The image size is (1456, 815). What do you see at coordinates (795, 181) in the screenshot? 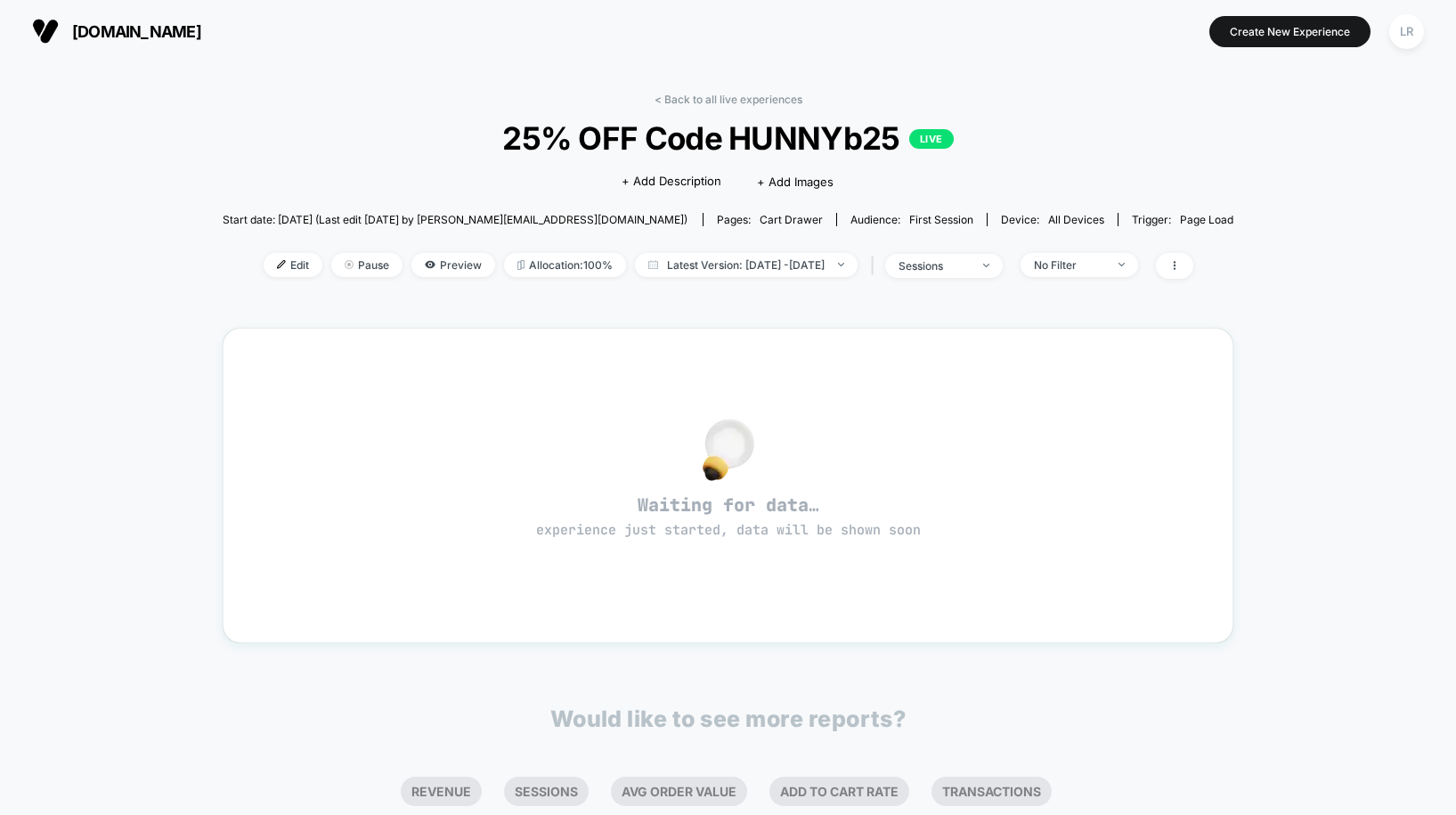
I see `span: + Add Images` at bounding box center [795, 181].